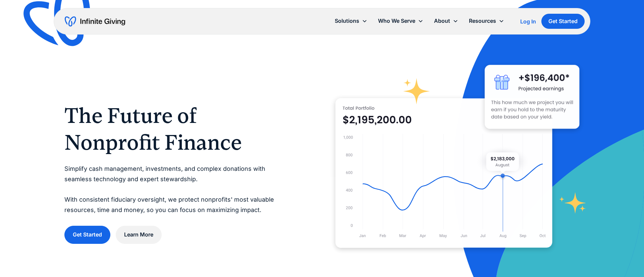 Image resolution: width=644 pixels, height=277 pixels. I want to click on a: Learn More, so click(138, 235).